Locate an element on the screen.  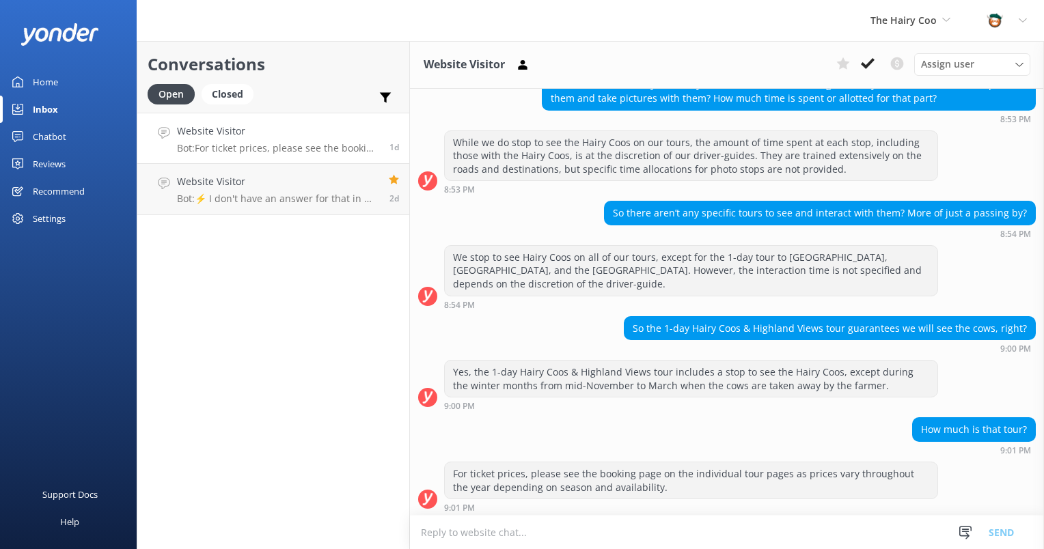
img: 457-1738239164.png is located at coordinates (995, 20).